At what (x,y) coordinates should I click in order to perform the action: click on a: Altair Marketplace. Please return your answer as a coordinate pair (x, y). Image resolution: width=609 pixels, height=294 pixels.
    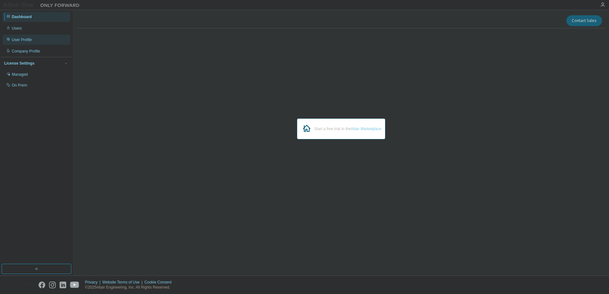
    Looking at the image, I should click on (366, 129).